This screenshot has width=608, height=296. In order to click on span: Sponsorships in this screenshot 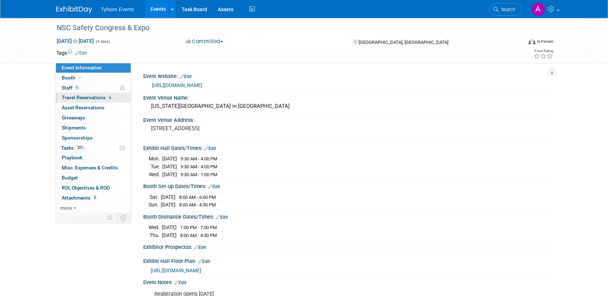, I will do `click(77, 138)`.